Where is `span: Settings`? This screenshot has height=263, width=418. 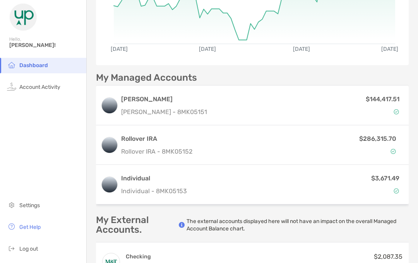
span: Settings is located at coordinates (29, 205).